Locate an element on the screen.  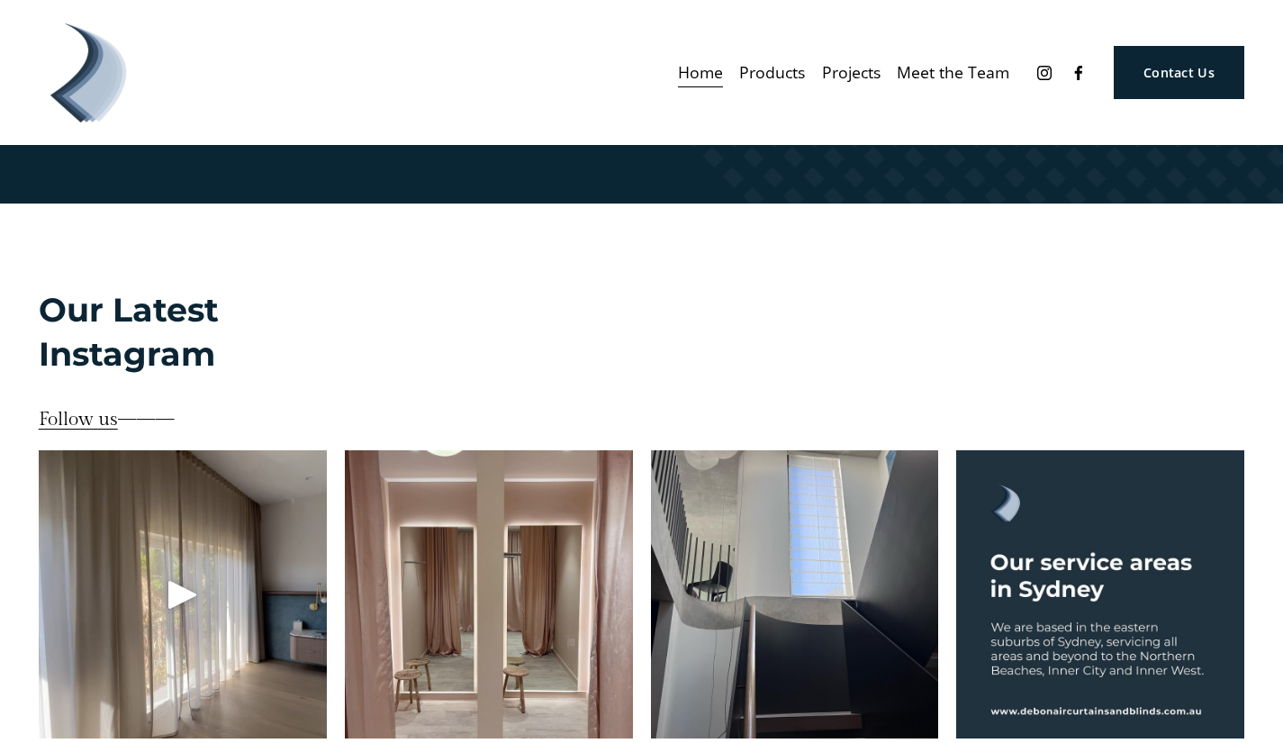
div: Play is located at coordinates (183, 594).